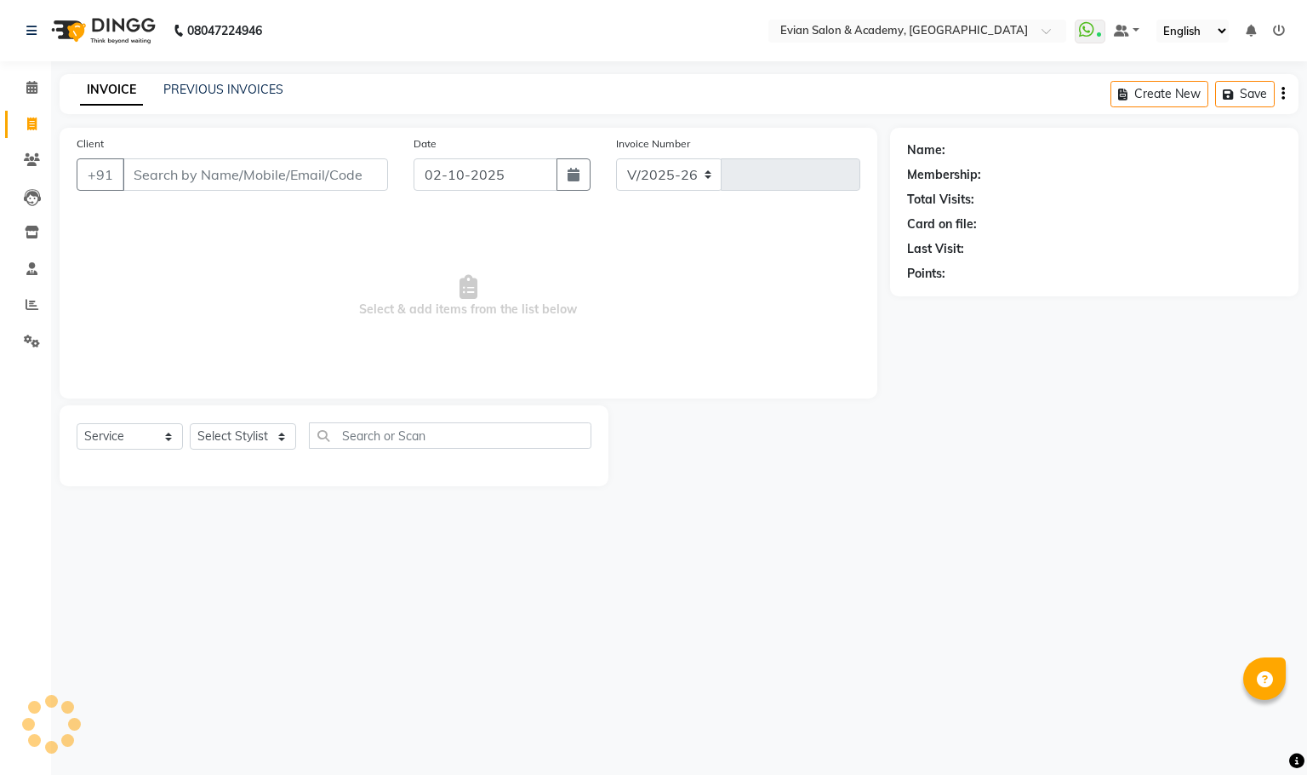 Image resolution: width=1307 pixels, height=775 pixels. What do you see at coordinates (1159, 94) in the screenshot?
I see `button: Create New` at bounding box center [1159, 94].